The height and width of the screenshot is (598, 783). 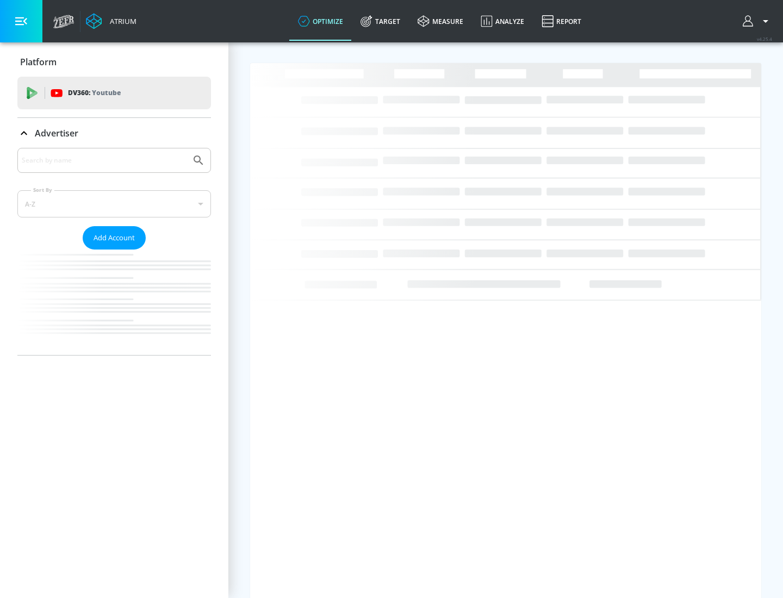 I want to click on span: Add Account, so click(x=114, y=238).